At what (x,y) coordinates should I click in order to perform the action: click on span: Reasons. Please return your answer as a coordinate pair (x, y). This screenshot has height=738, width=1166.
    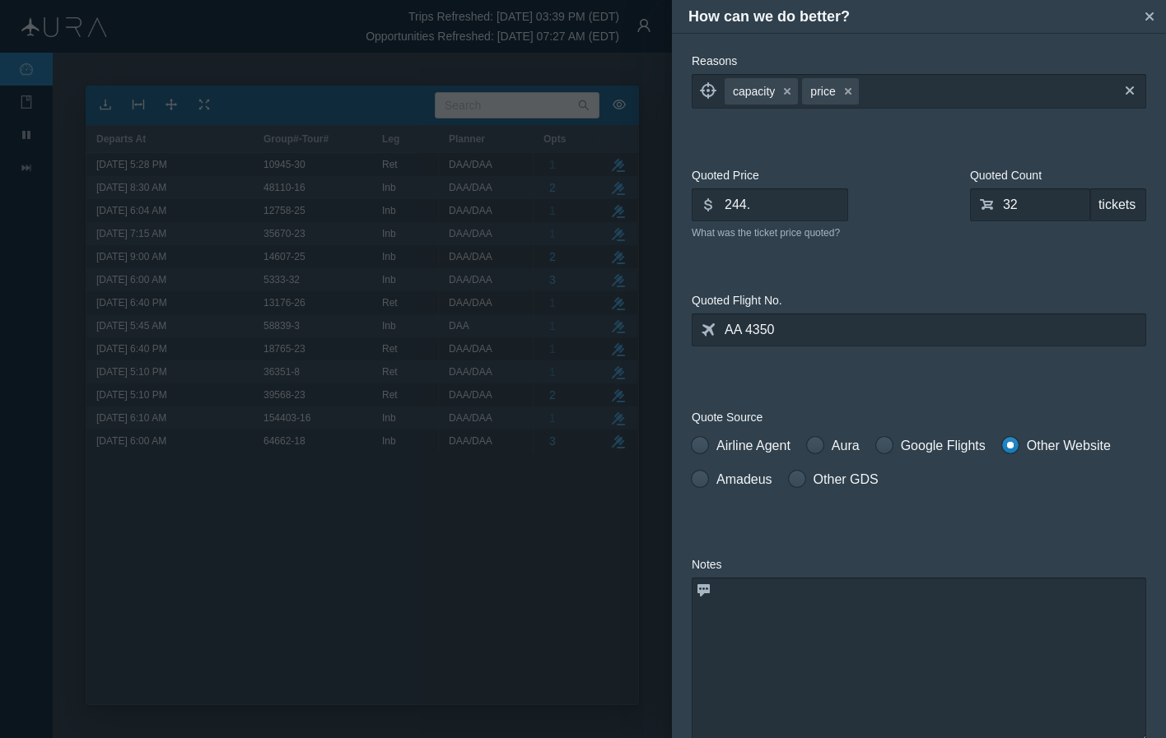
    Looking at the image, I should click on (714, 61).